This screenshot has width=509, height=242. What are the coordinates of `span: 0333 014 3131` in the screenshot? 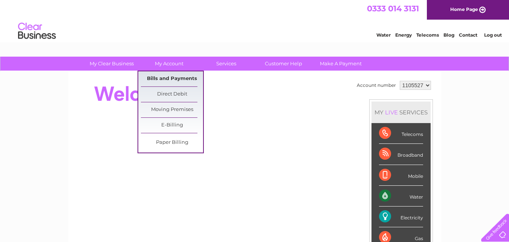 It's located at (393, 8).